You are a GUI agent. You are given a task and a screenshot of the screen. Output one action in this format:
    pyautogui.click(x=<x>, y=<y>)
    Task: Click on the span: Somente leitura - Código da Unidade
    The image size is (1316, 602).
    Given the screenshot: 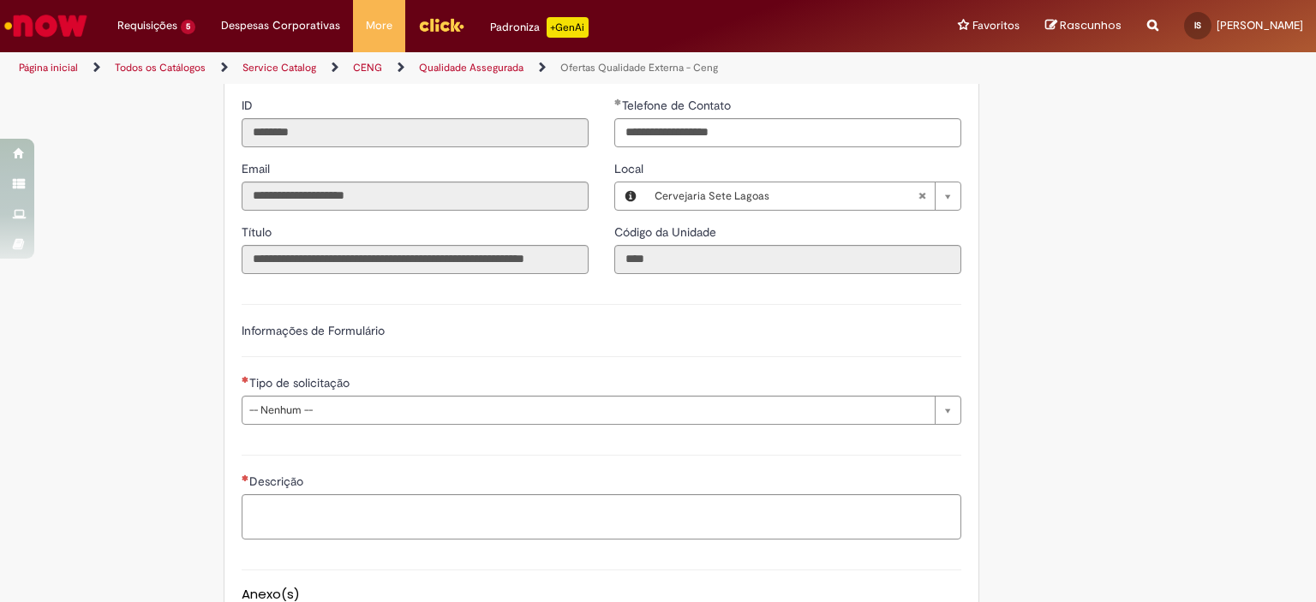 What is the action you would take?
    pyautogui.click(x=667, y=232)
    